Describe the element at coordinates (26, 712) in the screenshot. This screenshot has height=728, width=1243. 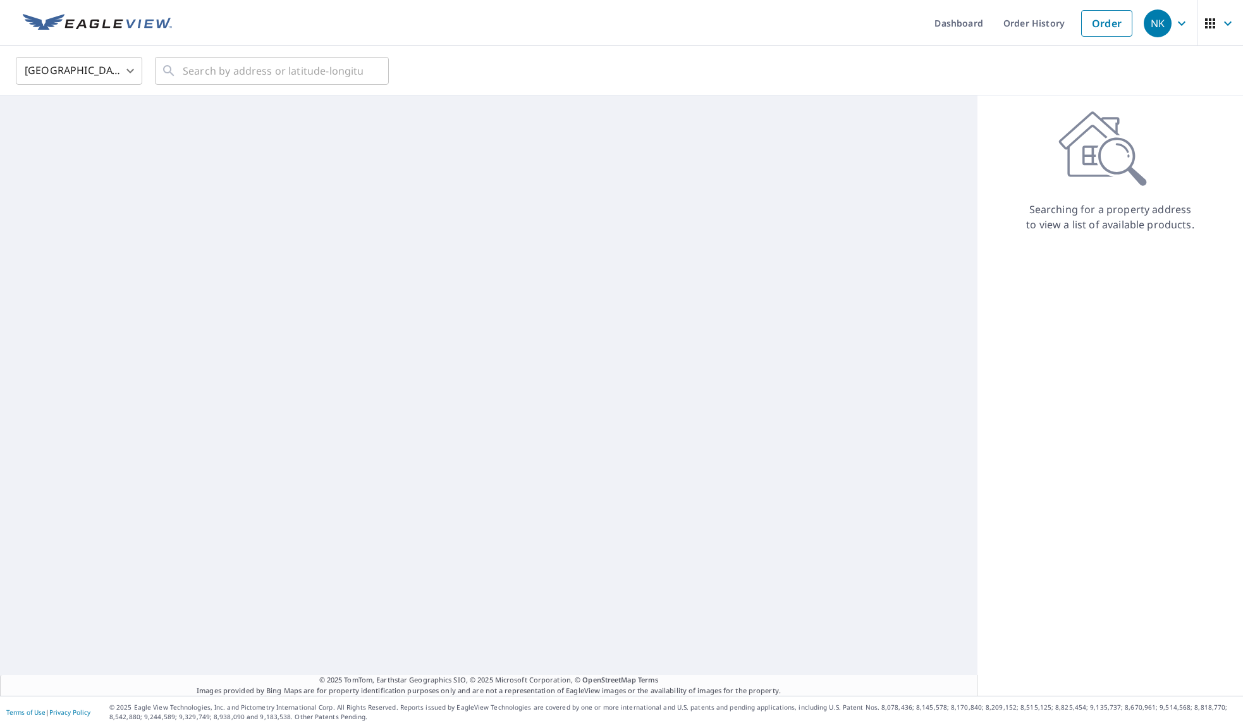
I see `a: Terms of Use` at that location.